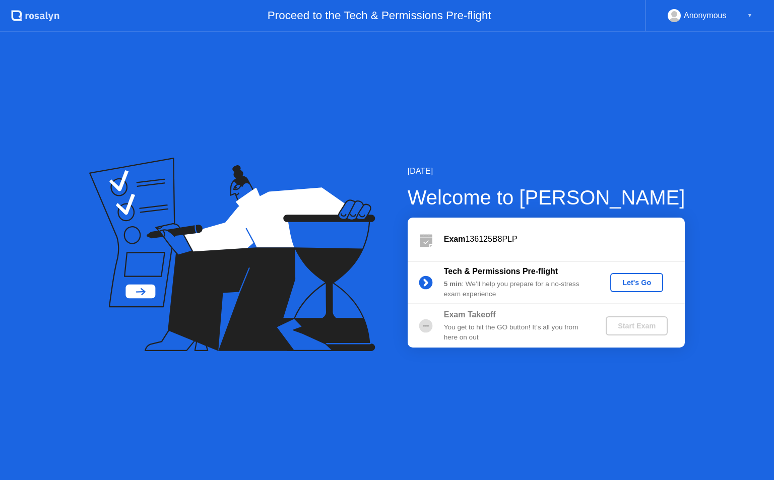 This screenshot has height=480, width=774. I want to click on div: Anonymous, so click(705, 16).